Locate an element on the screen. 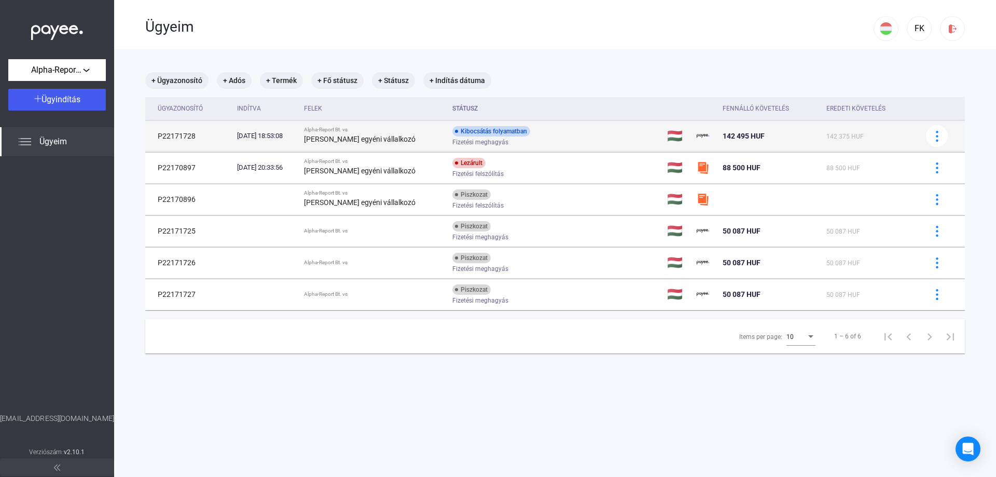  span: Ügyindítás is located at coordinates (61, 99).